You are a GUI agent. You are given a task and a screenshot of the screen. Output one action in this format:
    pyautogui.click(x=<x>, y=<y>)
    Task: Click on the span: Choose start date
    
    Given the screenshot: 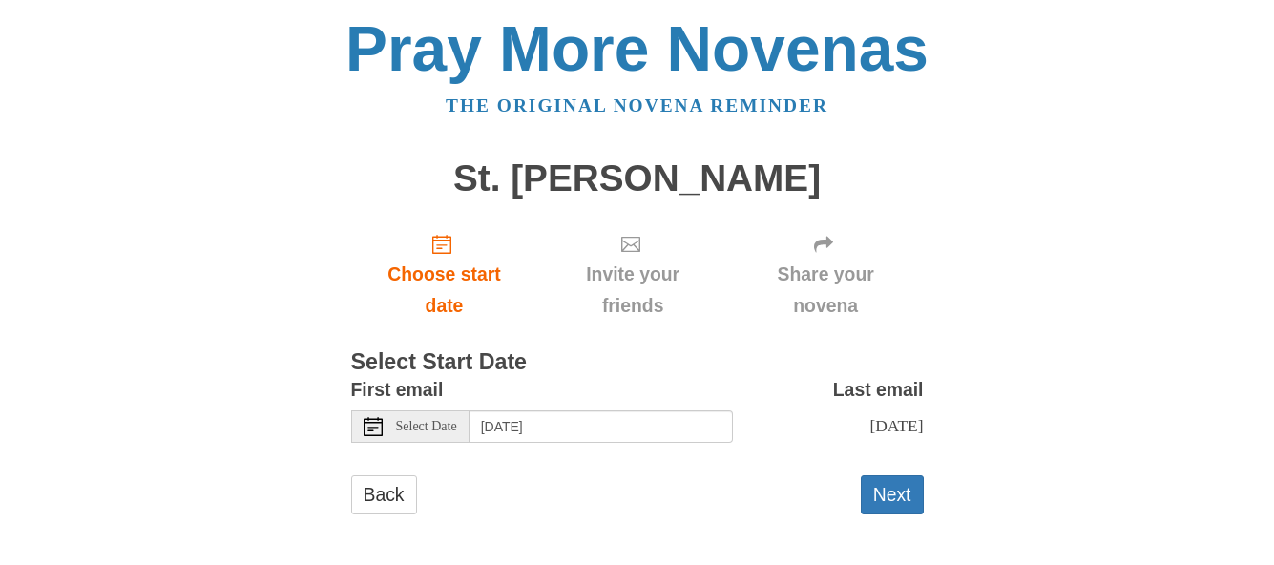 What is the action you would take?
    pyautogui.click(x=445, y=290)
    